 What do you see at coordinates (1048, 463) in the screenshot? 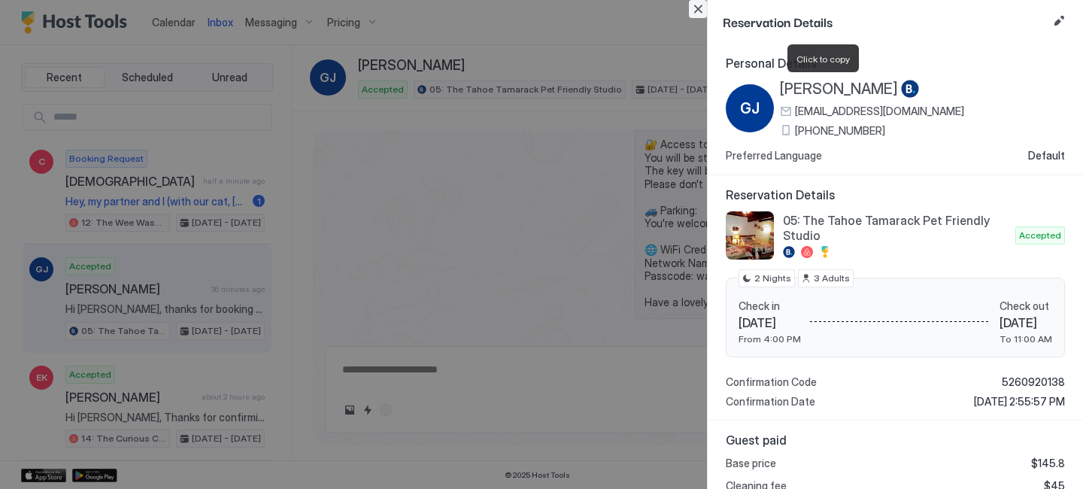
I see `span: $145.8` at bounding box center [1048, 463].